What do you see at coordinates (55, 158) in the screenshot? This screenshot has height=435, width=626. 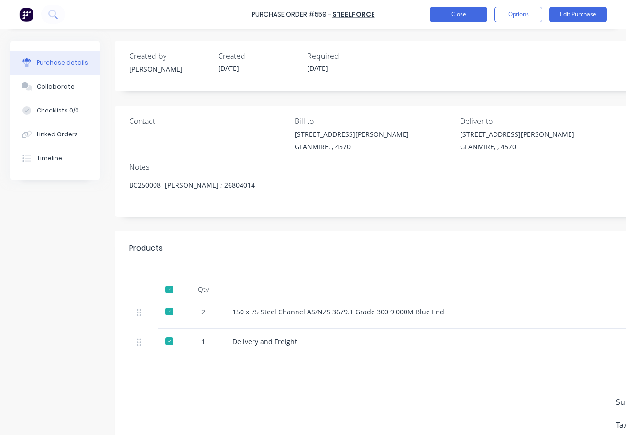 I see `button: Timeline` at bounding box center [55, 158].